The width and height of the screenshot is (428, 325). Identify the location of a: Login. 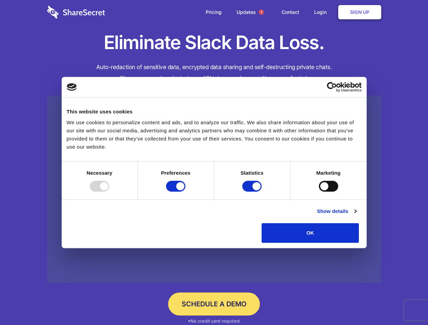
(322, 12).